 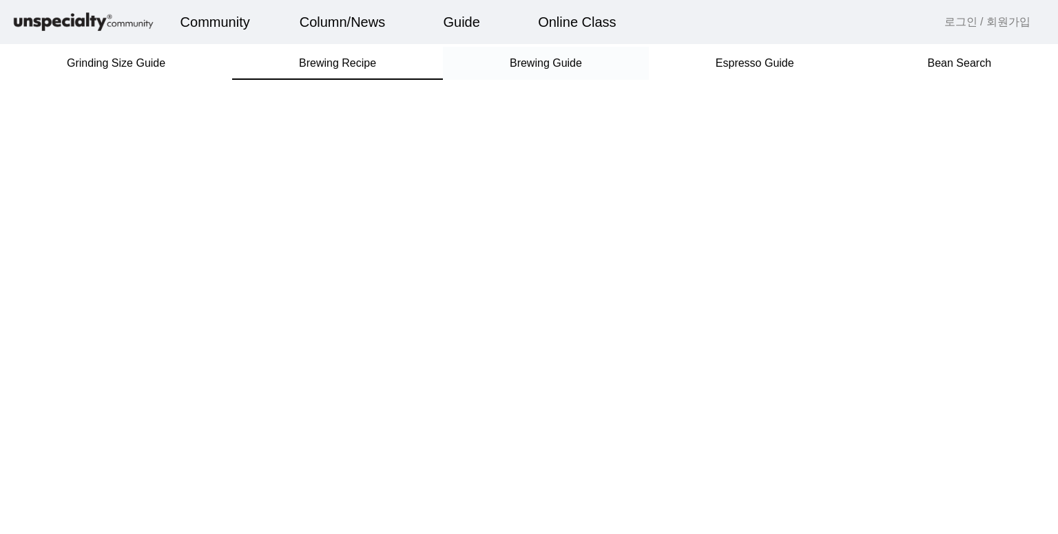 What do you see at coordinates (48, 454) in the screenshot?
I see `a: Home` at bounding box center [48, 454].